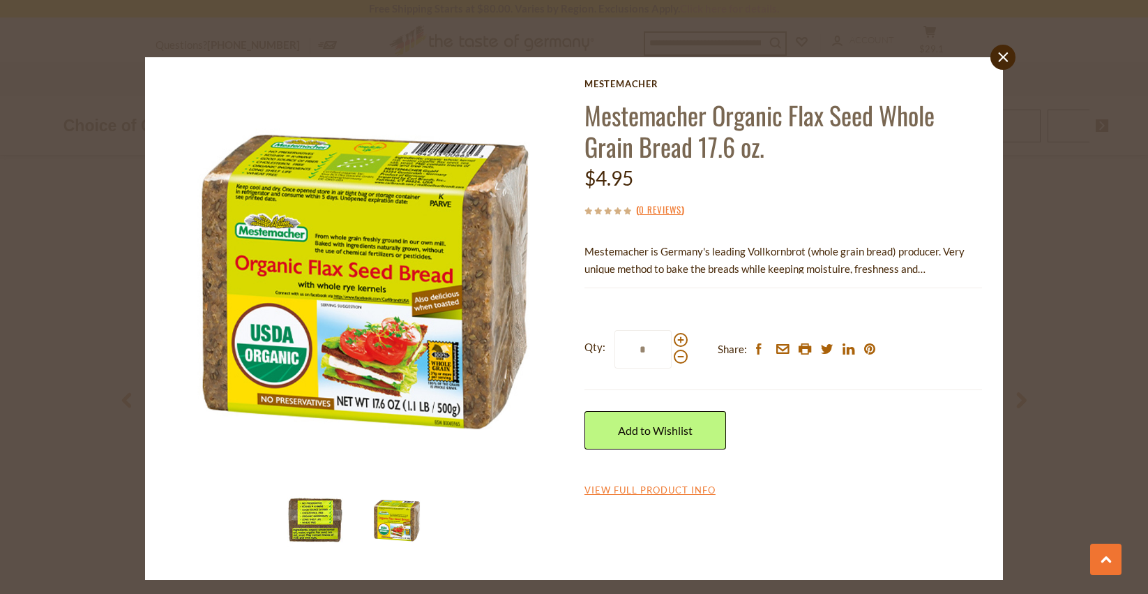 The width and height of the screenshot is (1148, 594). What do you see at coordinates (783, 84) in the screenshot?
I see `a: Mestemacher` at bounding box center [783, 84].